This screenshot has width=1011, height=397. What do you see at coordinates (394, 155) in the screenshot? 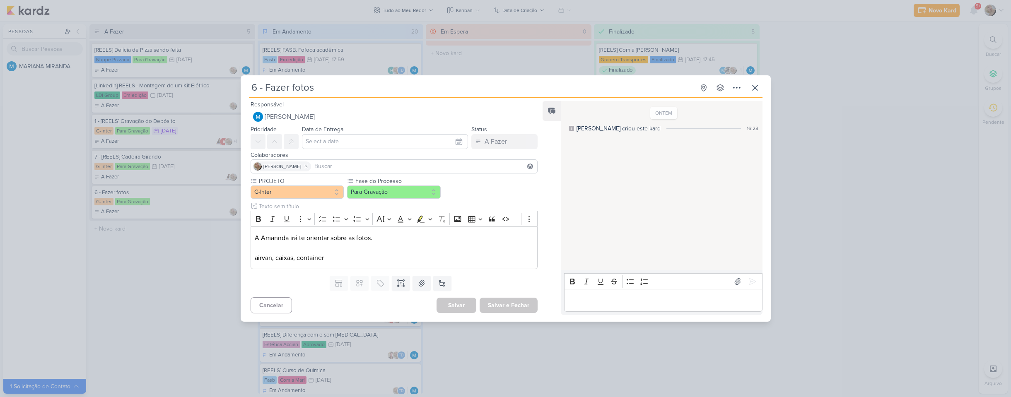
I see `div: Colaboradores` at bounding box center [394, 155].